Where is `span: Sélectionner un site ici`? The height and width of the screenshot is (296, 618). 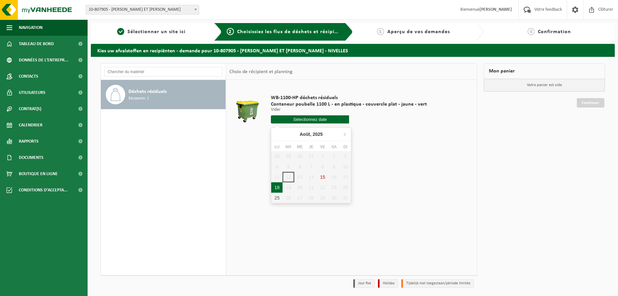
span: Sélectionner un site ici is located at coordinates (156, 32).